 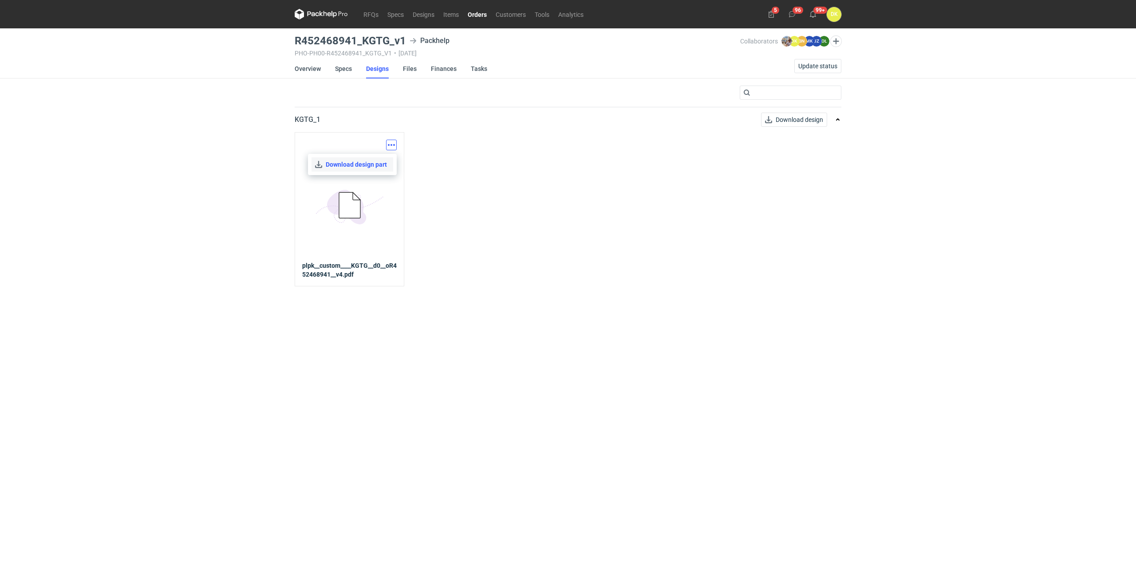 I want to click on span: Download design, so click(x=799, y=120).